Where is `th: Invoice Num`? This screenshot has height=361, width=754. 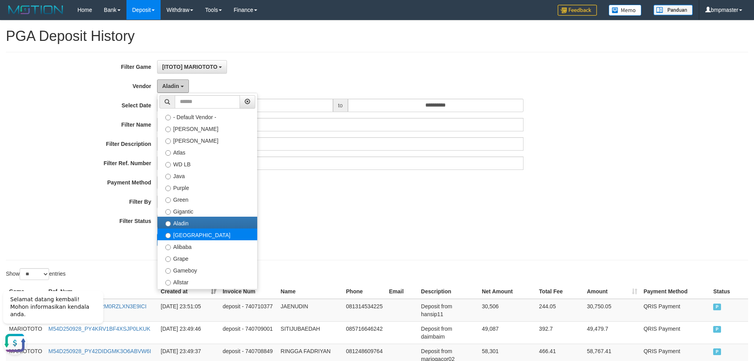 th: Invoice Num is located at coordinates (249, 291).